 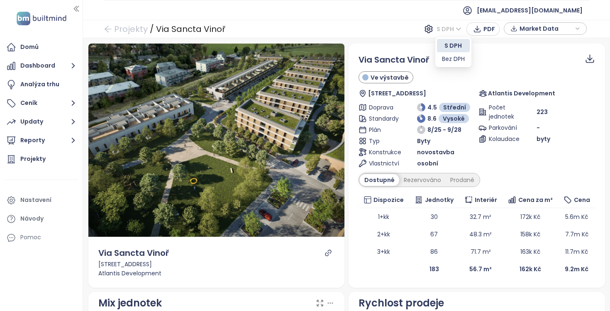 What do you see at coordinates (217, 273) in the screenshot?
I see `div: Atlantis Development` at bounding box center [217, 273].